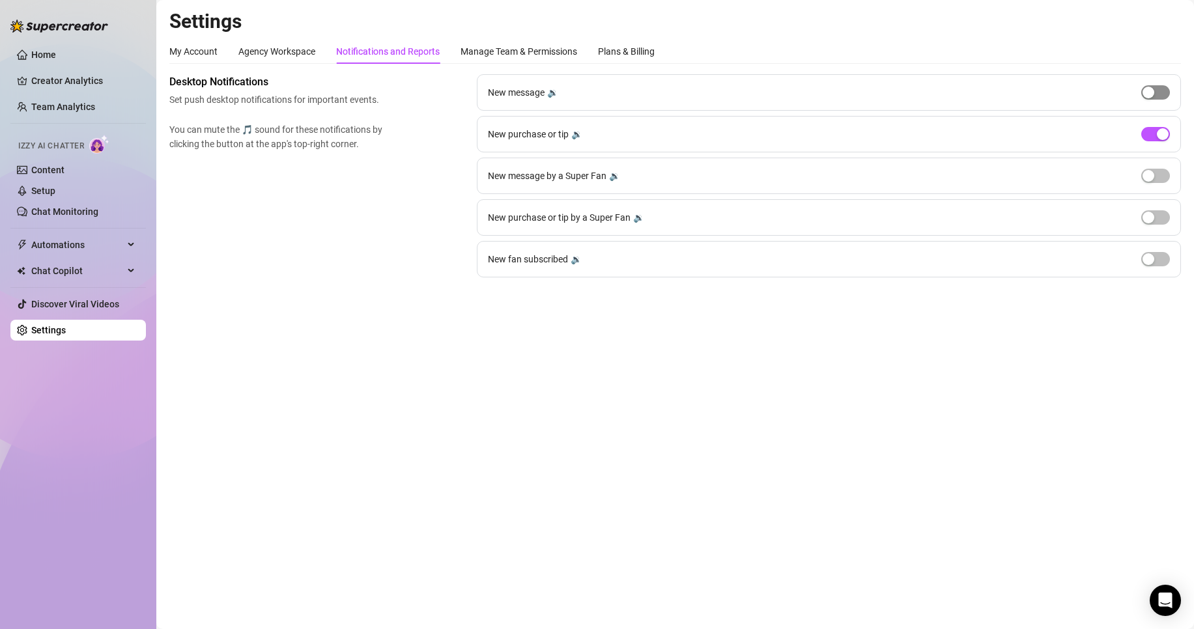 Image resolution: width=1194 pixels, height=629 pixels. What do you see at coordinates (547, 176) in the screenshot?
I see `span: New message by a Super Fan` at bounding box center [547, 176].